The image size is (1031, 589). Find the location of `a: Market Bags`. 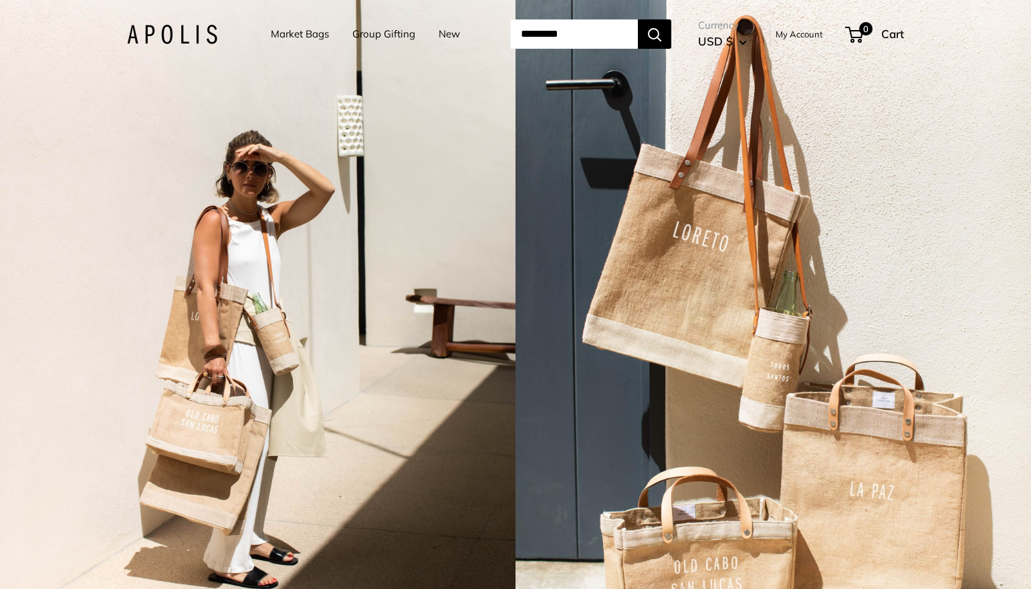

a: Market Bags is located at coordinates (300, 34).